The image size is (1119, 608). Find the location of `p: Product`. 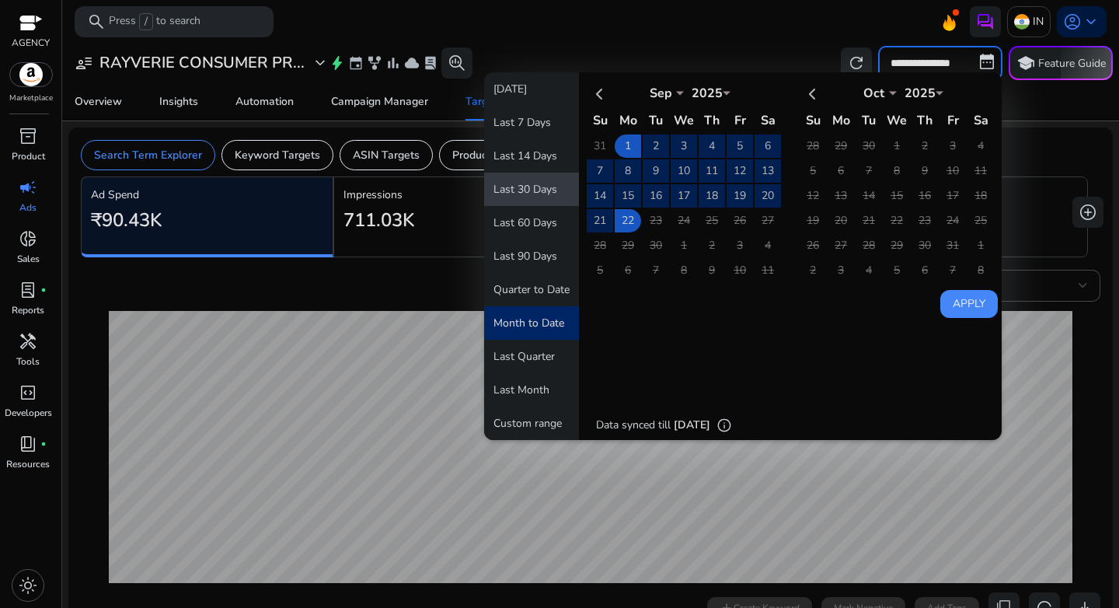

p: Product is located at coordinates (28, 156).